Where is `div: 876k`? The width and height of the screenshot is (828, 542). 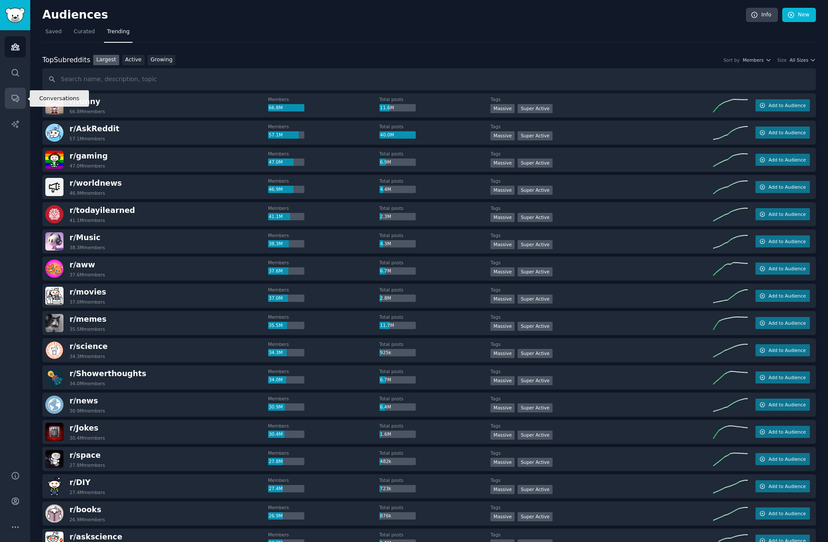 div: 876k is located at coordinates (397, 516).